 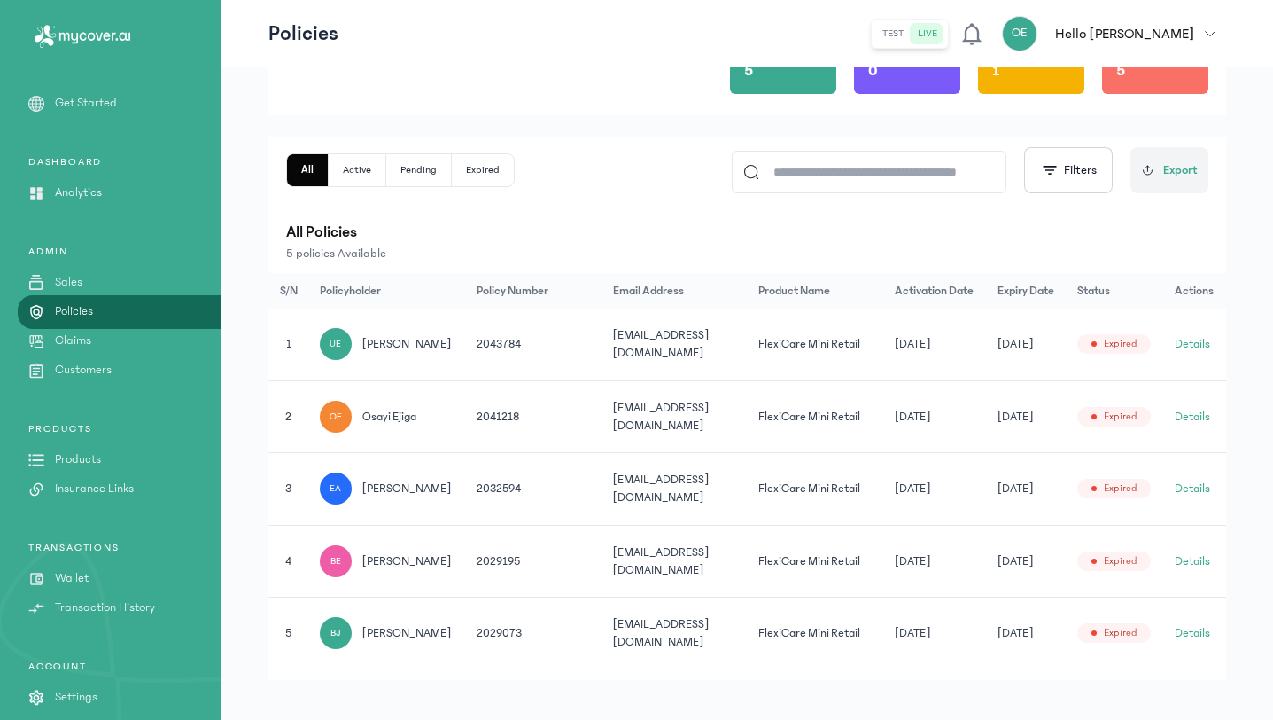 I want to click on td: 2029073, so click(x=534, y=633).